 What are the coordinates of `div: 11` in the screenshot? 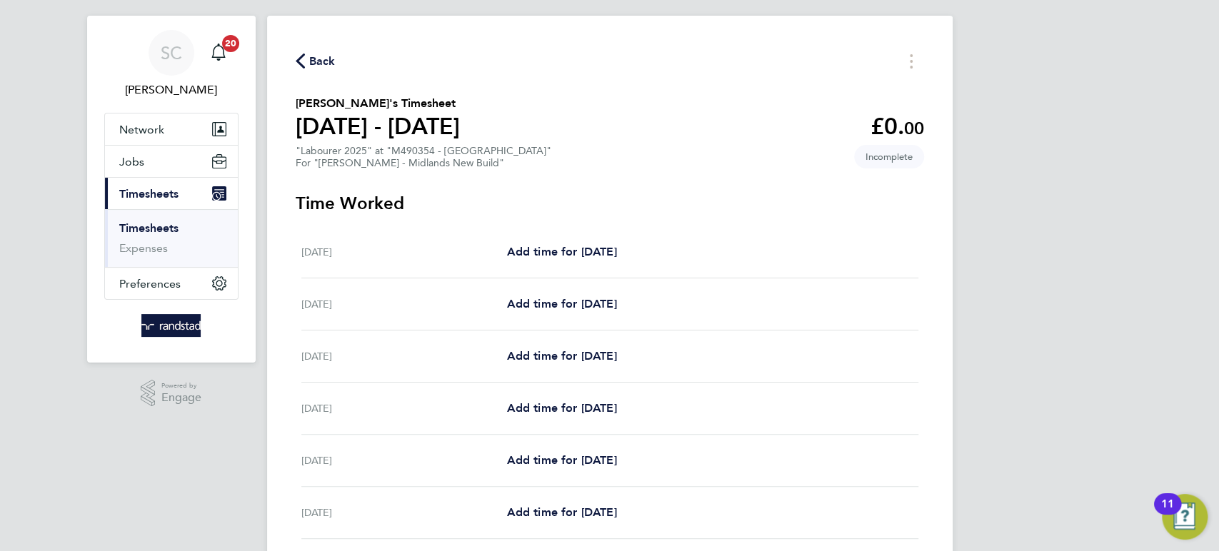 It's located at (1167, 513).